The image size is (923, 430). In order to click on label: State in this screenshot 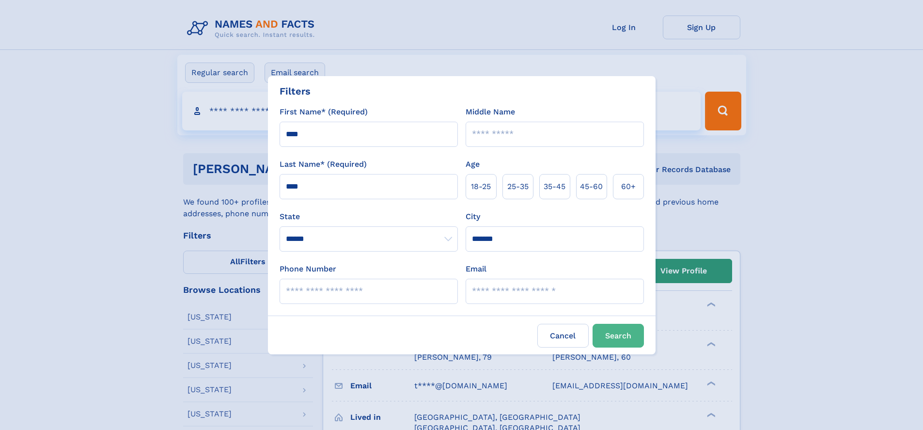, I will do `click(369, 217)`.